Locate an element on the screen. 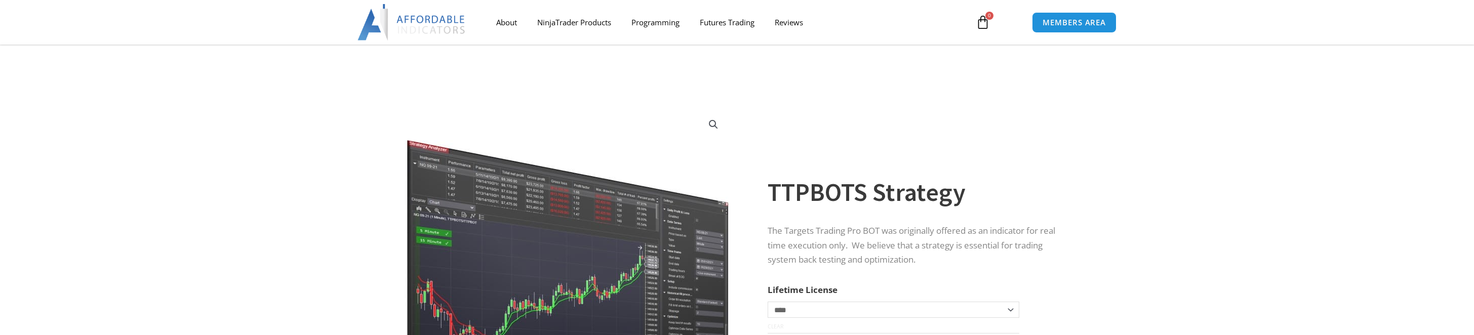 The height and width of the screenshot is (335, 1474). a: Clear options is located at coordinates (775, 327).